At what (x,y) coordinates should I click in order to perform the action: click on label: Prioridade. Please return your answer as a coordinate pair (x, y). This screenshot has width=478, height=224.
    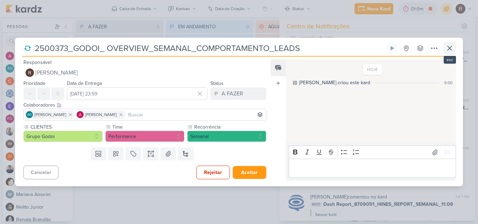
    Looking at the image, I should click on (34, 83).